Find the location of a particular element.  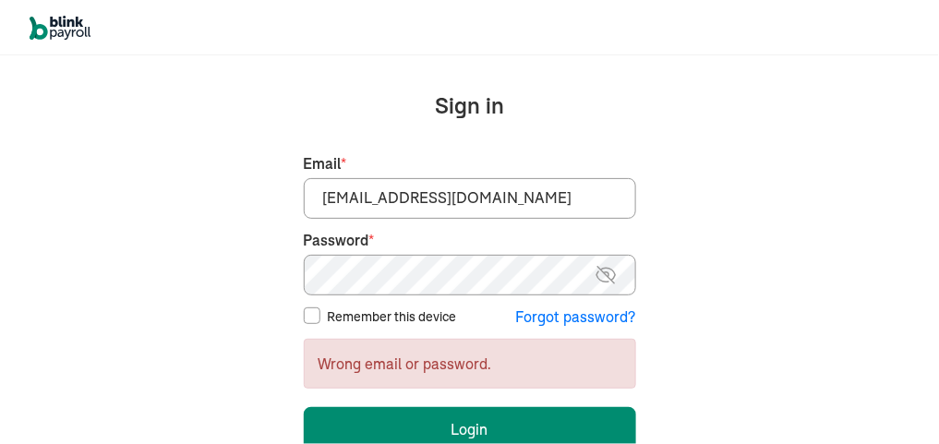

div: Chat Widget is located at coordinates (785, 344).